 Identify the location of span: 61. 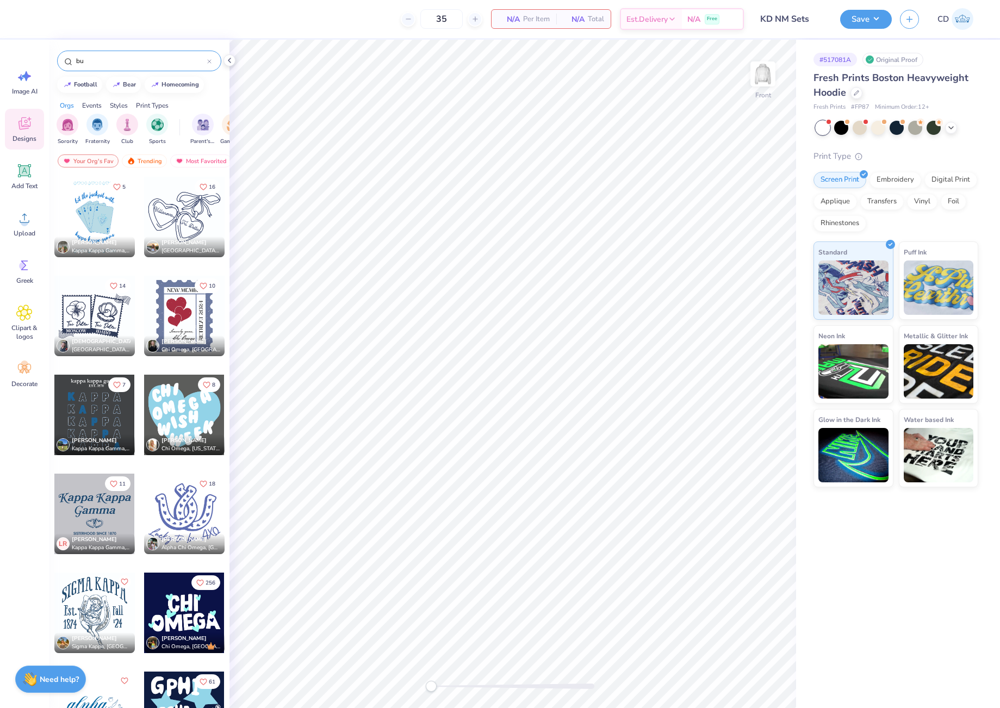
(212, 682).